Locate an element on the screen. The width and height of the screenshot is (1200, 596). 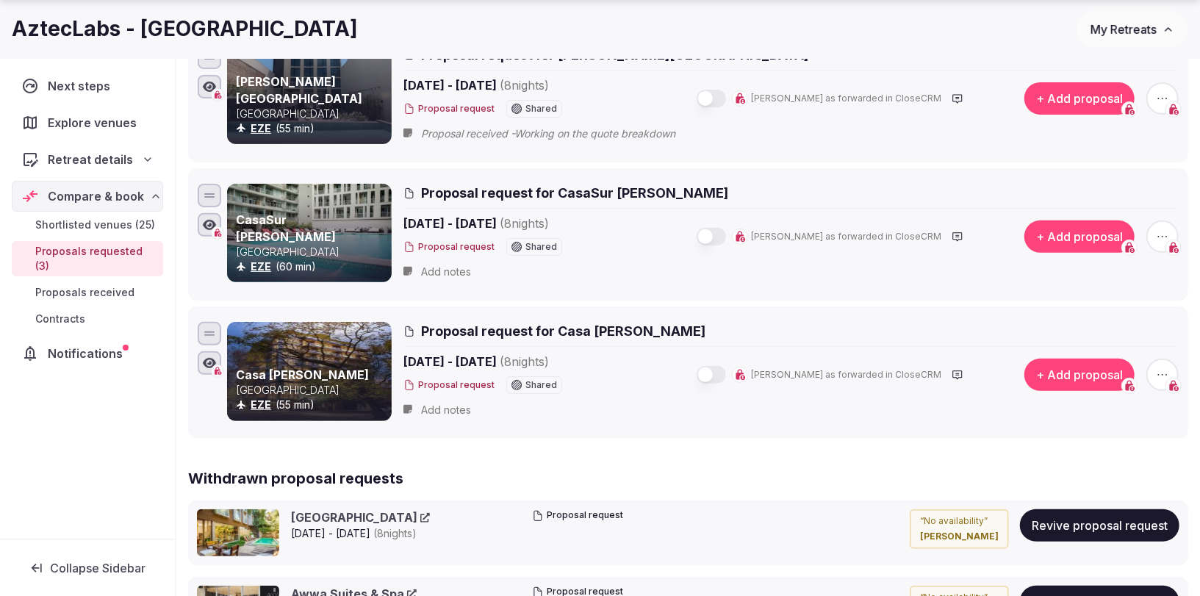
span: Proposal received -Working on the quote breakdown is located at coordinates (563, 134).